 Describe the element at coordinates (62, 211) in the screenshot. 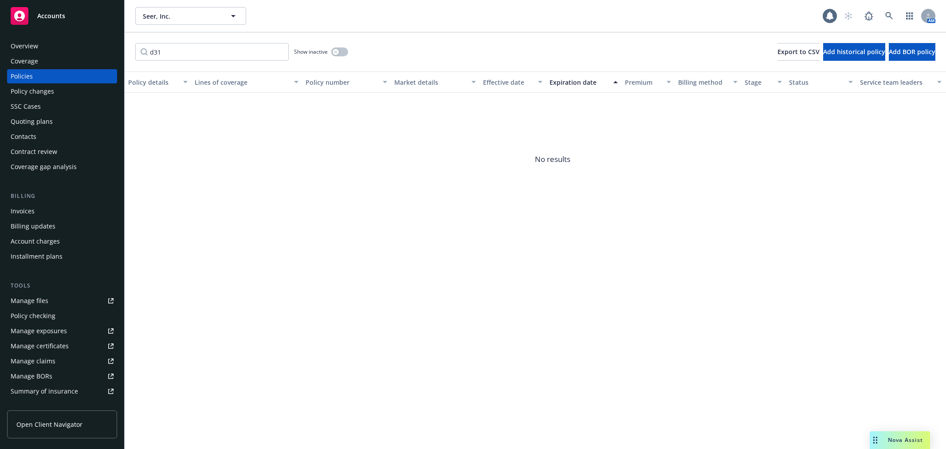

I see `a: Invoices` at that location.